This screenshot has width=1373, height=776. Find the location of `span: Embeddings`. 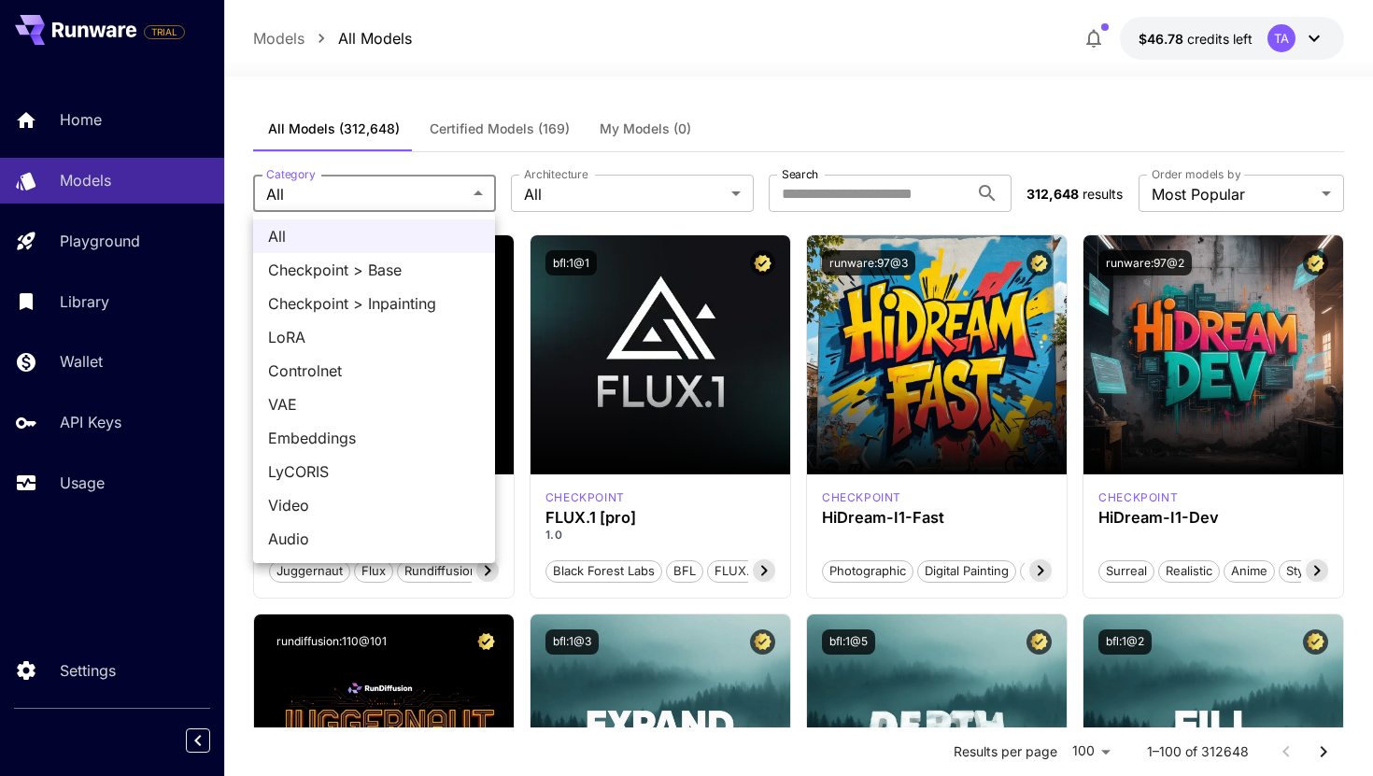

span: Embeddings is located at coordinates (374, 438).